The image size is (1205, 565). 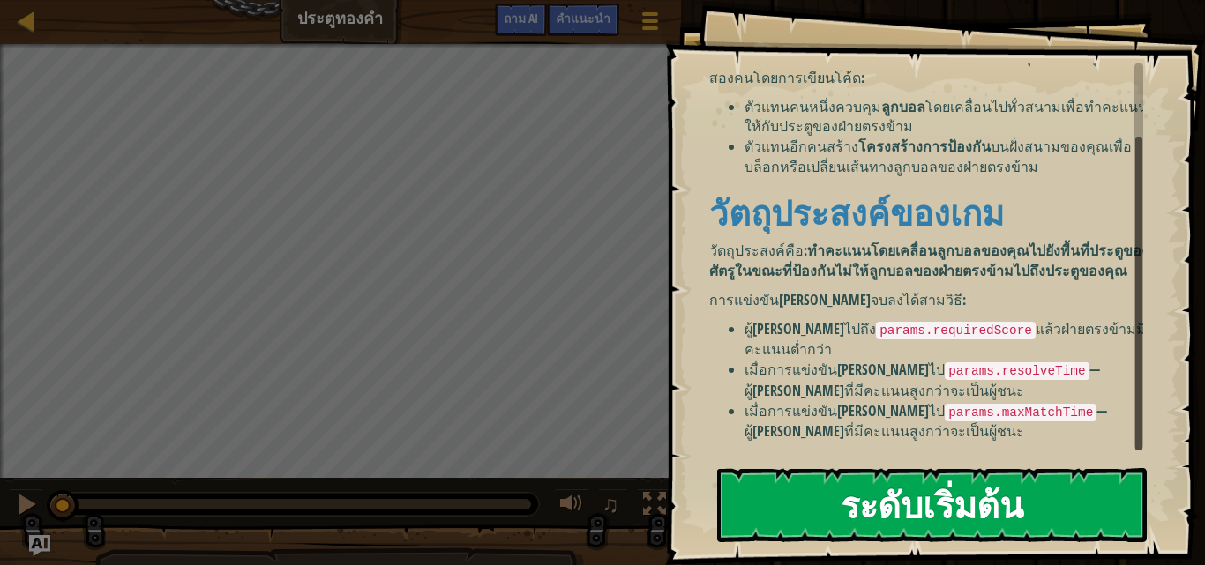 I want to click on font: โครงสร้างการป้องกัน, so click(x=924, y=146).